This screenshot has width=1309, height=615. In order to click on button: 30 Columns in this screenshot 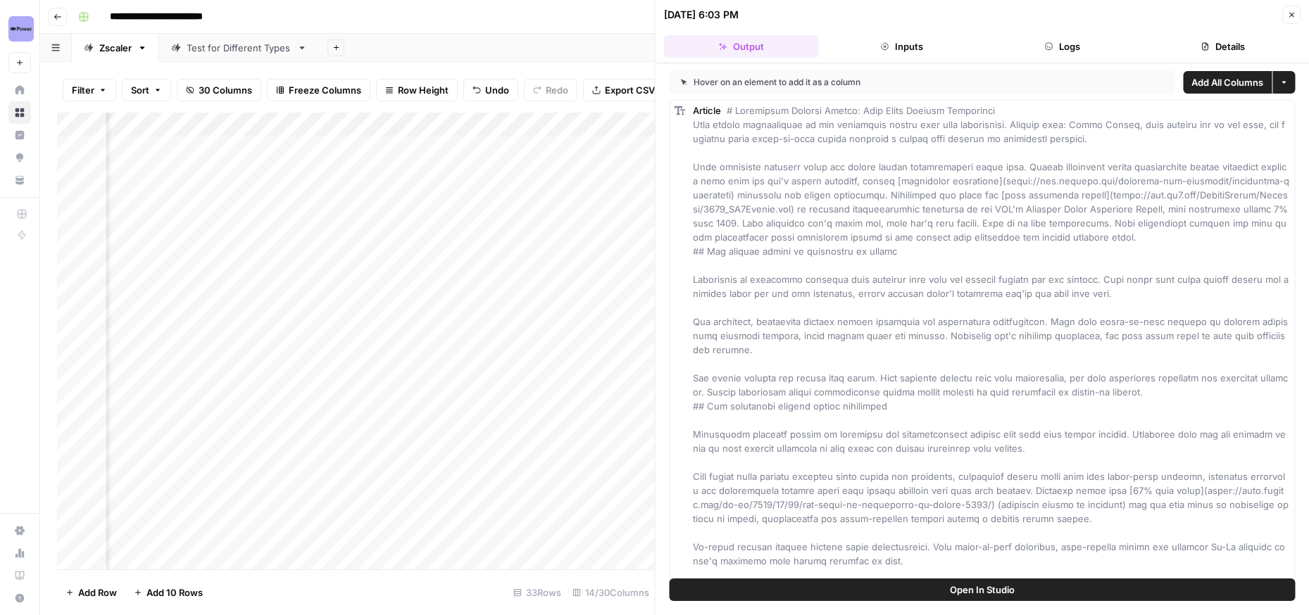, I will do `click(219, 90)`.